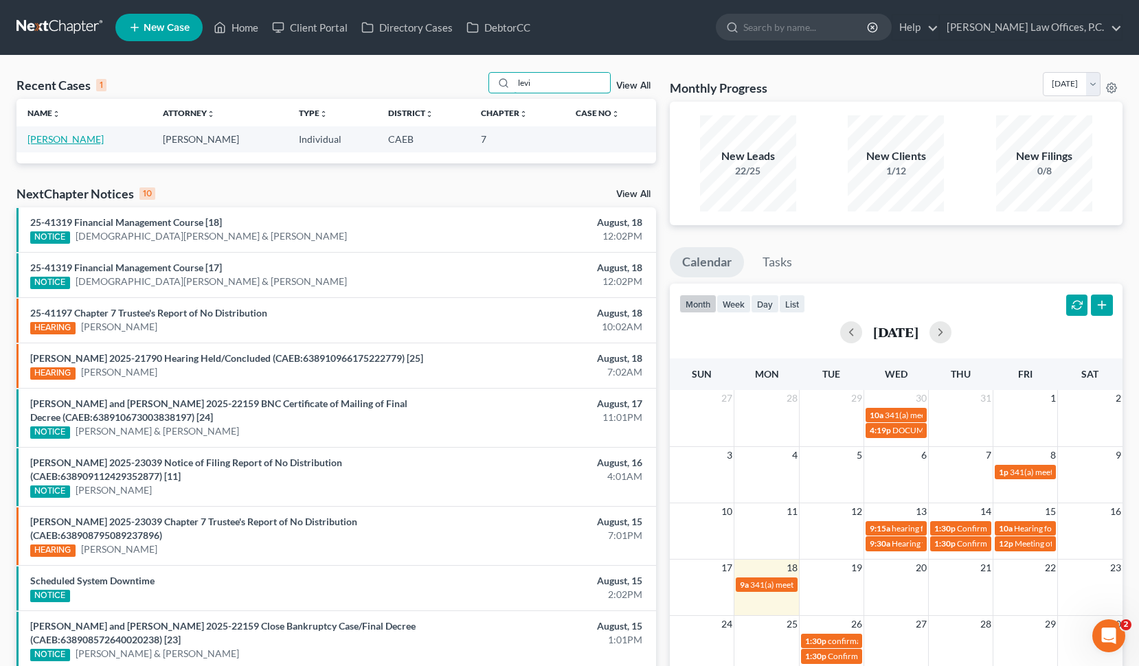  Describe the element at coordinates (310, 27) in the screenshot. I see `a: Client Portal` at that location.